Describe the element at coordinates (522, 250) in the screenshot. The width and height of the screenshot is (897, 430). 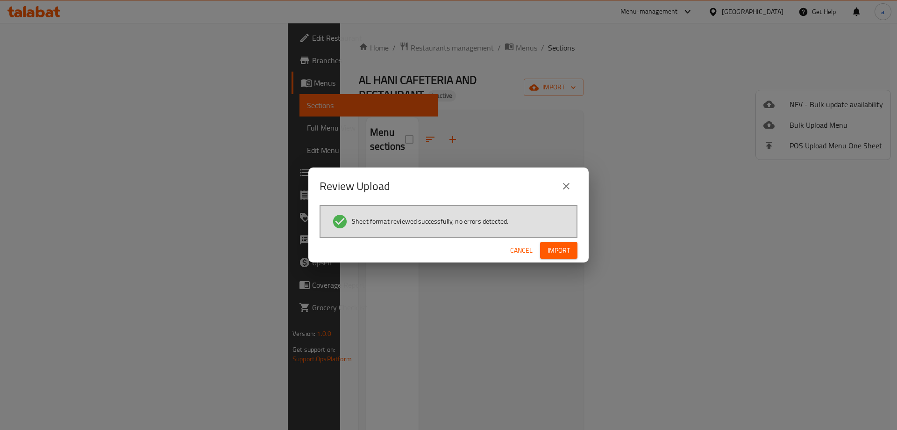
I see `span: Cancel` at that location.